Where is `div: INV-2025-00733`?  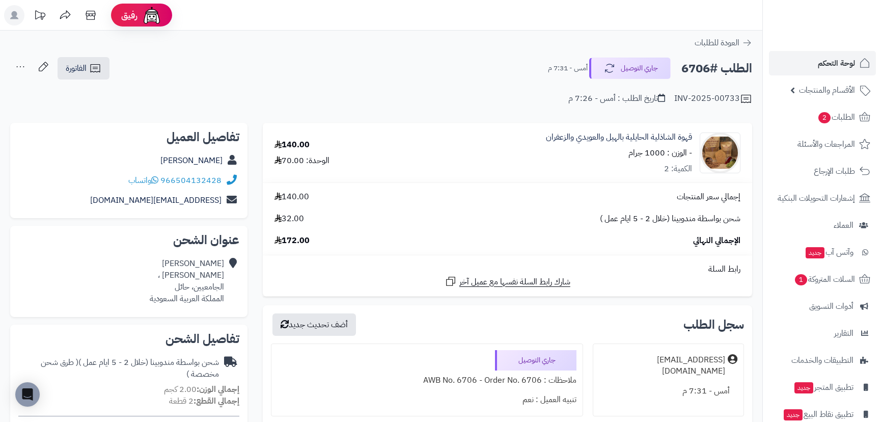 div: INV-2025-00733 is located at coordinates (713, 99).